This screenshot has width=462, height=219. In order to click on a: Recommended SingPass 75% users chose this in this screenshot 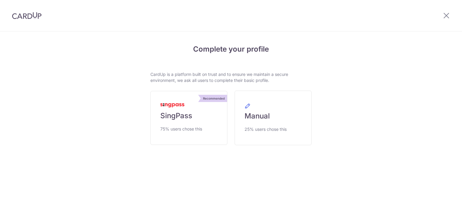, I will do `click(189, 118)`.